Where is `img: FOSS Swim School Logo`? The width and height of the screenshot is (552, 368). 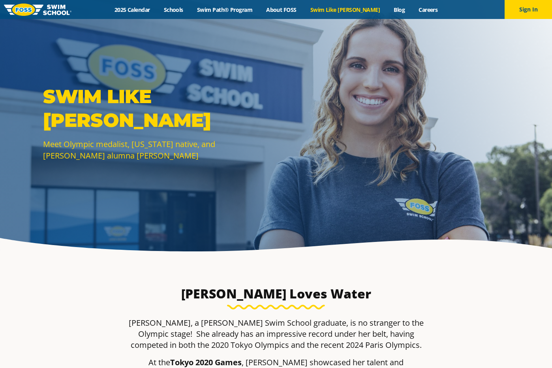
img: FOSS Swim School Logo is located at coordinates (38, 9).